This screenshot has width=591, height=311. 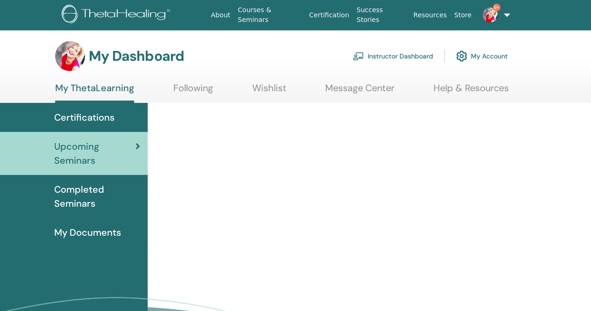 What do you see at coordinates (193, 91) in the screenshot?
I see `a: Following` at bounding box center [193, 91].